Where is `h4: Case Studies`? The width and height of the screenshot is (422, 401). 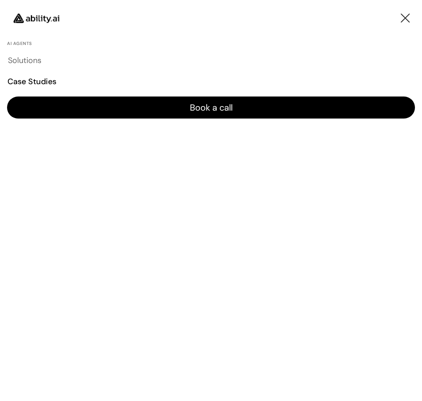
h4: Case Studies is located at coordinates (32, 82).